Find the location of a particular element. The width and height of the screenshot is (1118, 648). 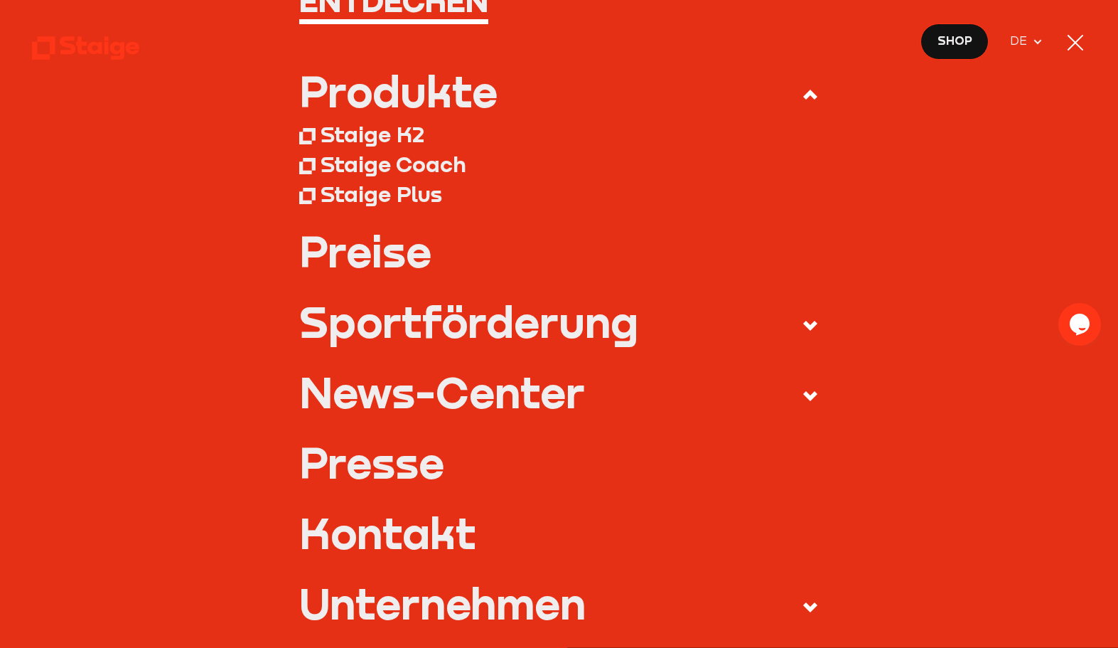

a: Kontakt is located at coordinates (559, 533).